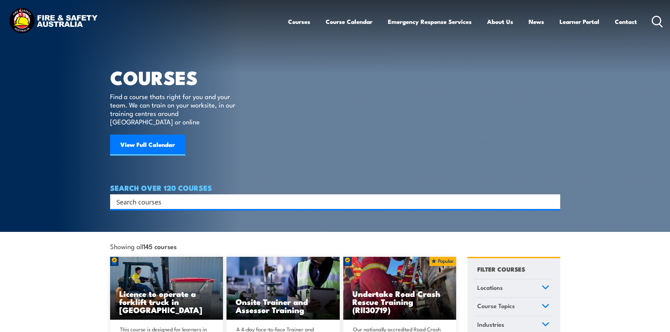  I want to click on input: Search input, so click(330, 202).